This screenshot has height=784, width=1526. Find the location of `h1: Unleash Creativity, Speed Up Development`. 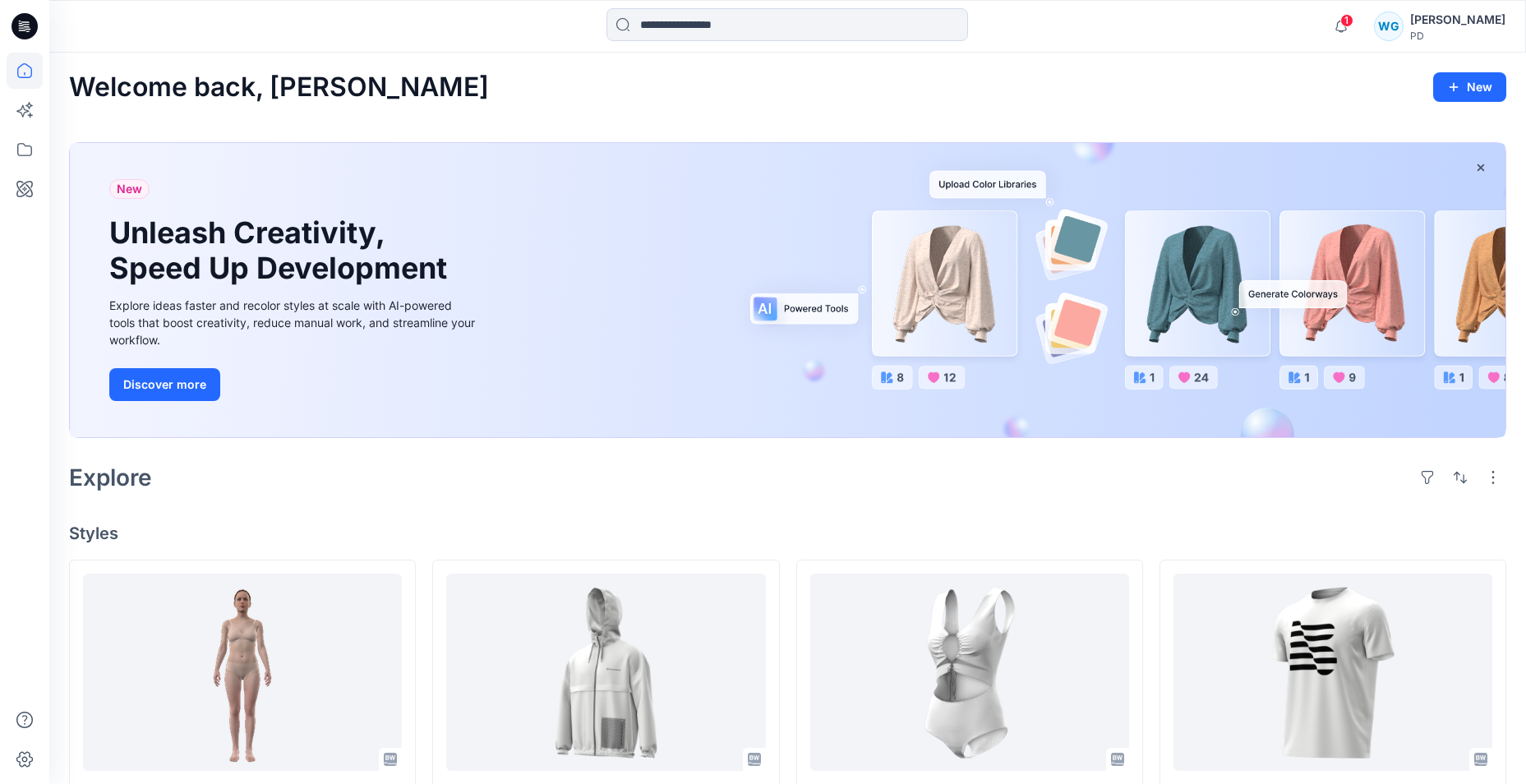

h1: Unleash Creativity, Speed Up Development is located at coordinates (282, 250).